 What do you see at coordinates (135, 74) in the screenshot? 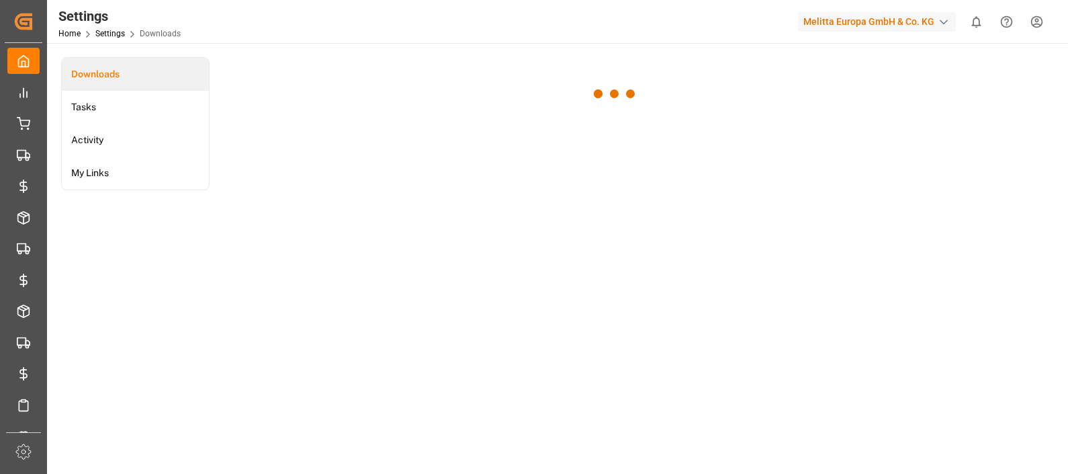
I see `li: Downloads` at bounding box center [135, 74].